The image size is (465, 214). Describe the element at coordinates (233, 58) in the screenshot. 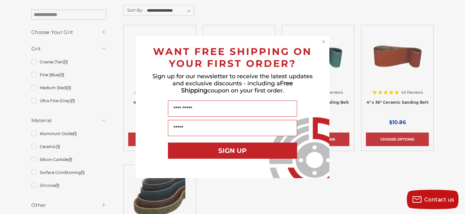

I see `span: WANT FREE SHIPPING ON YOUR FIRST ORDER?` at that location.